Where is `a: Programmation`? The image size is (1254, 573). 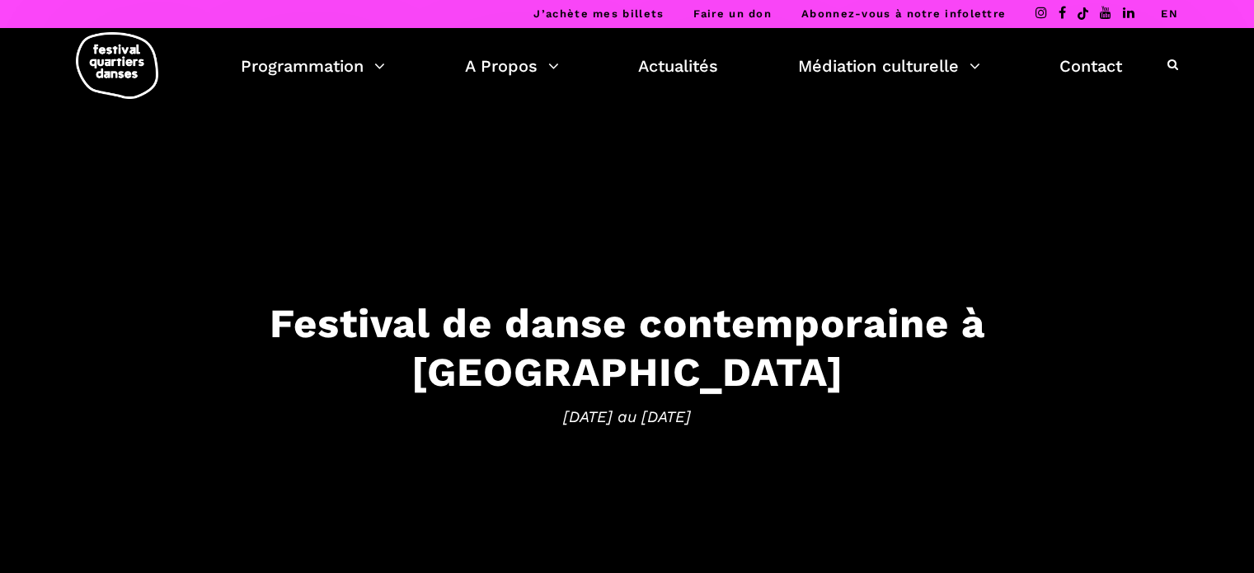
a: Programmation is located at coordinates (312, 66).